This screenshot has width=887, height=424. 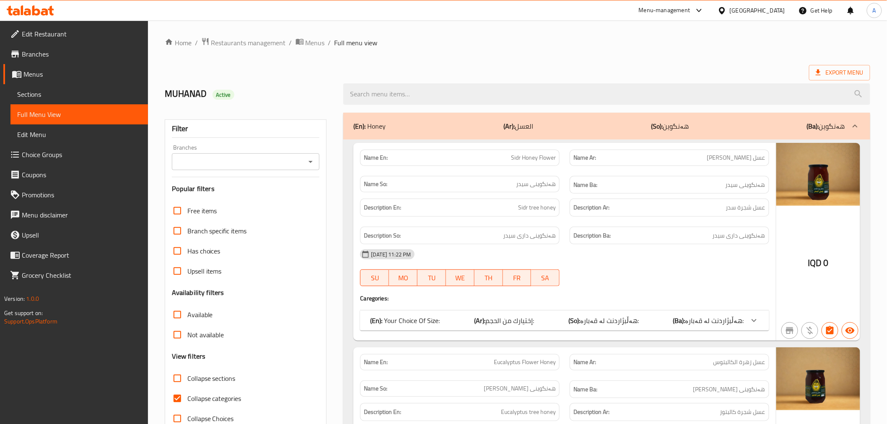 What do you see at coordinates (826, 126) in the screenshot?
I see `p: هەنگوین` at bounding box center [826, 126].